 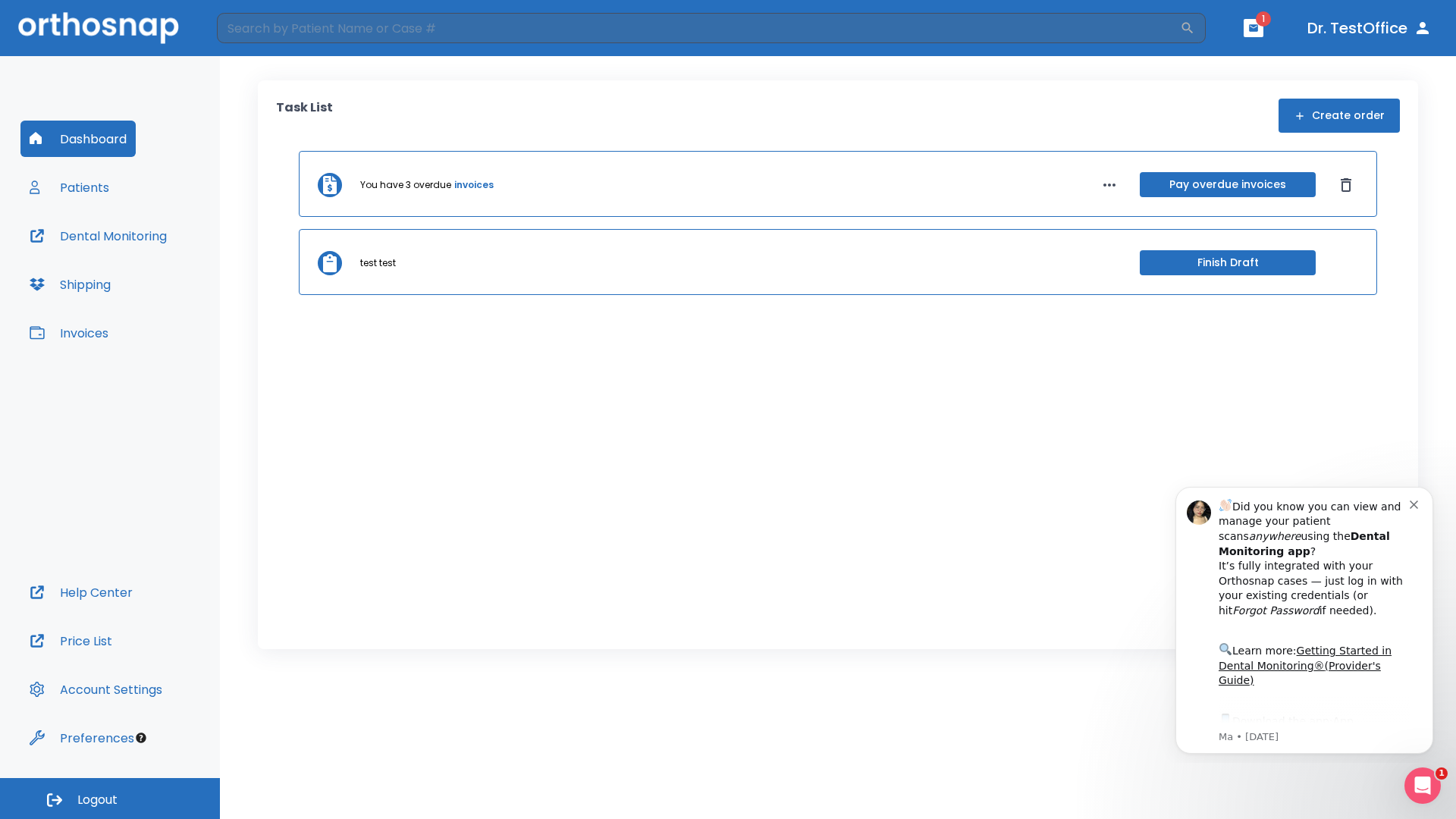 I want to click on button: Dismiss, so click(x=1346, y=185).